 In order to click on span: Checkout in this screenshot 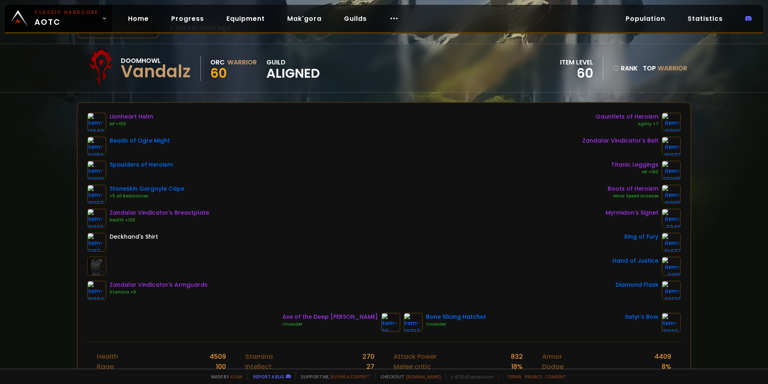, I will do `click(408, 376)`.